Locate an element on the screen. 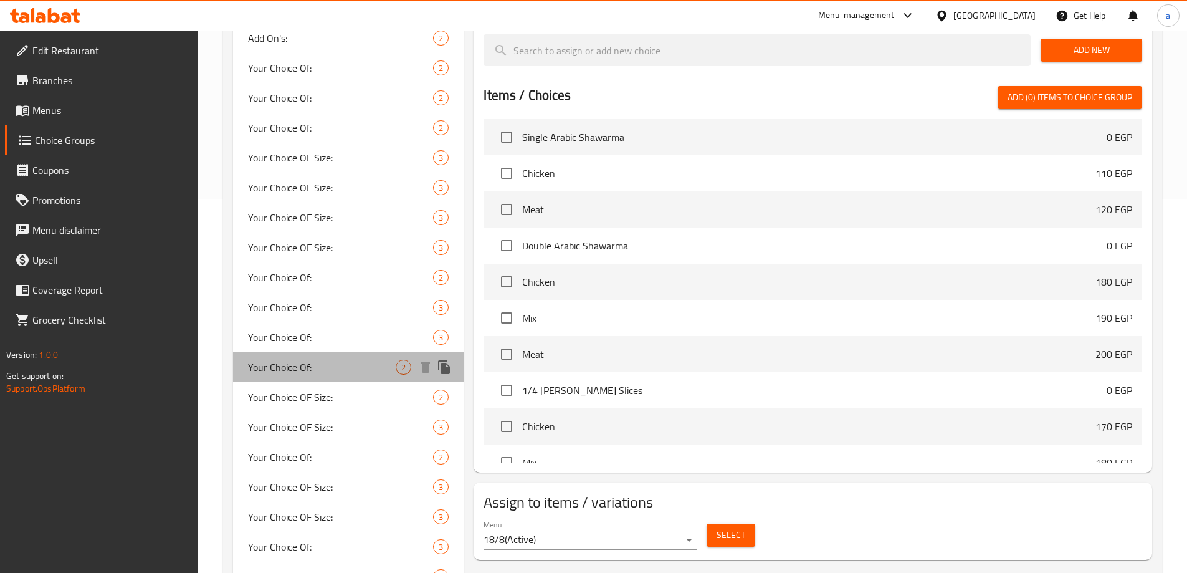  a: Coupons is located at coordinates (102, 170).